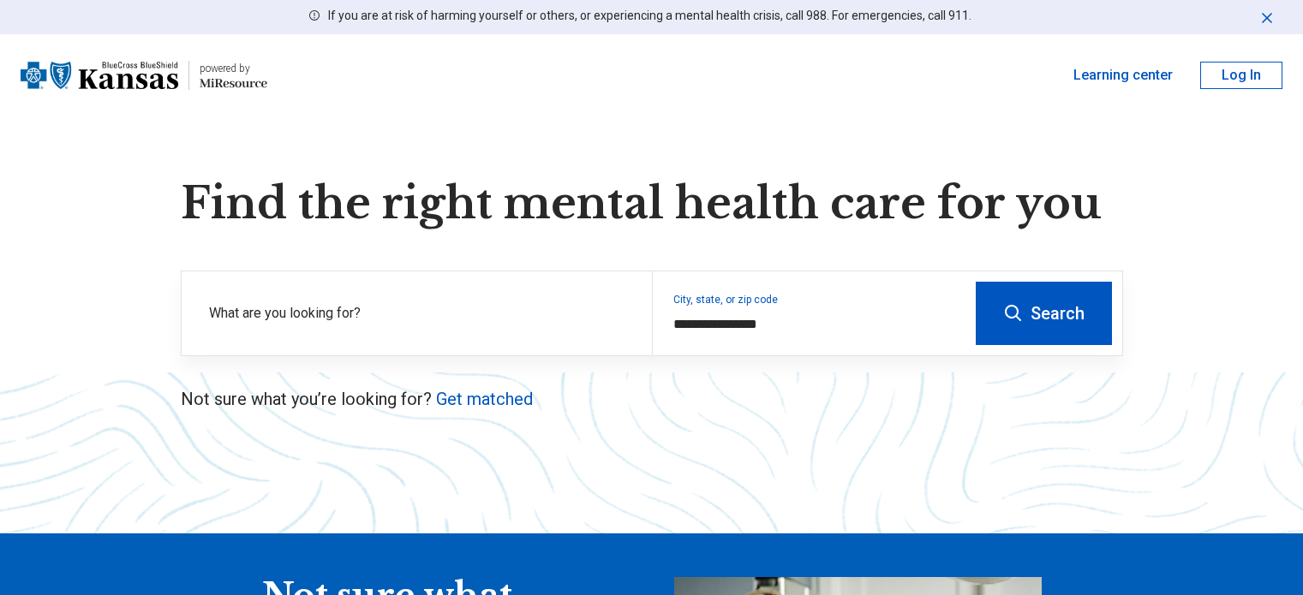  Describe the element at coordinates (652, 399) in the screenshot. I see `p: Not sure what you’re looking for?` at that location.